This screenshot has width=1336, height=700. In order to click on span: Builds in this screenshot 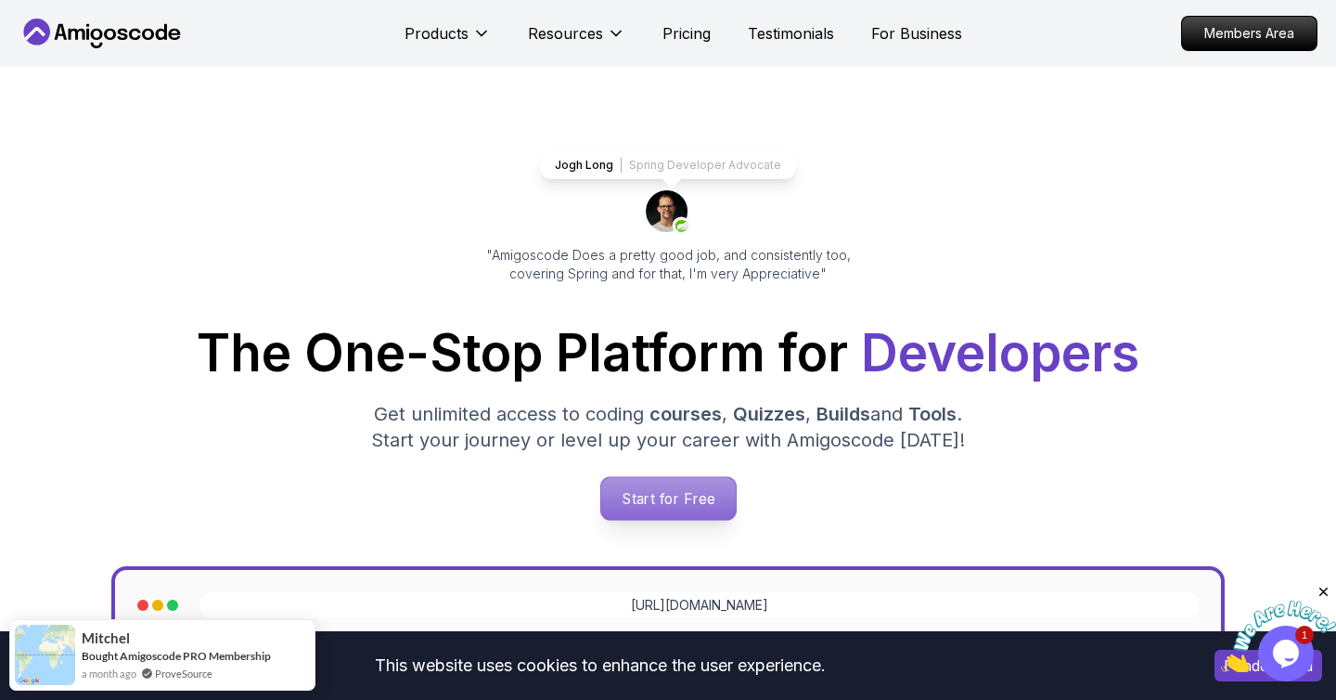, I will do `click(843, 414)`.